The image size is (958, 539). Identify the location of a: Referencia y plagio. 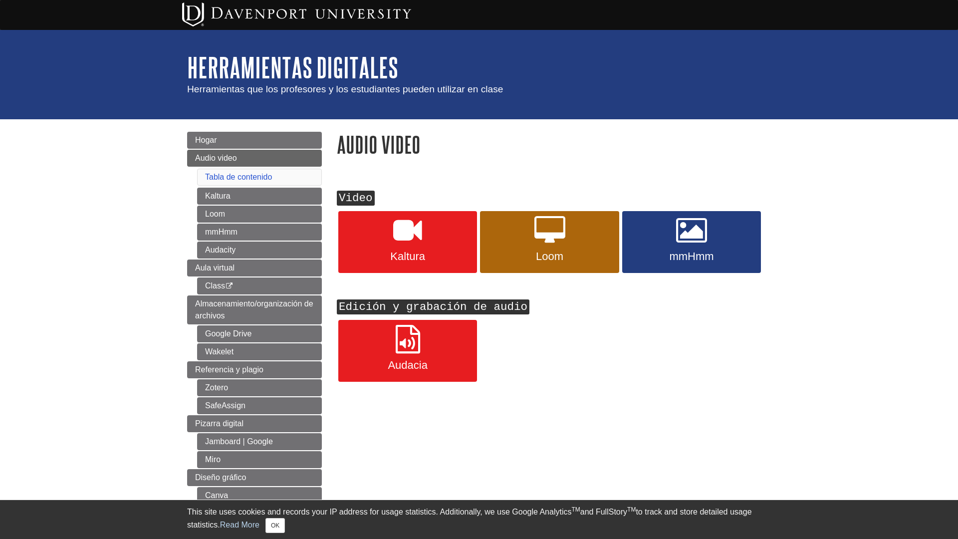
(254, 370).